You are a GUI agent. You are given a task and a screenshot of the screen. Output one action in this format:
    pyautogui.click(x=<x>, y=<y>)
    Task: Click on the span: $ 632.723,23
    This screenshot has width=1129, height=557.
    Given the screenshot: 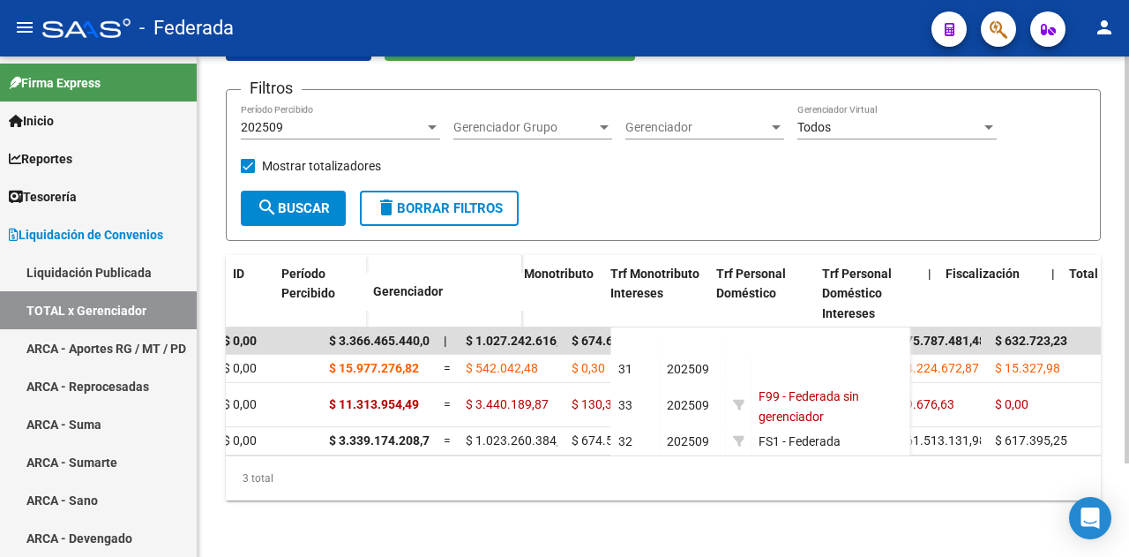 What is the action you would take?
    pyautogui.click(x=1031, y=341)
    